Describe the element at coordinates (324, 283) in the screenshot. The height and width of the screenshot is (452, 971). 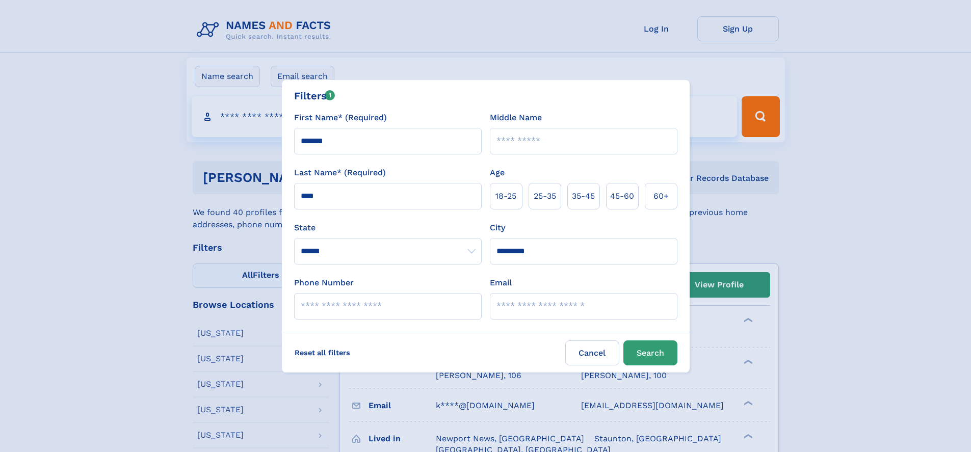
I see `label: Phone Number` at that location.